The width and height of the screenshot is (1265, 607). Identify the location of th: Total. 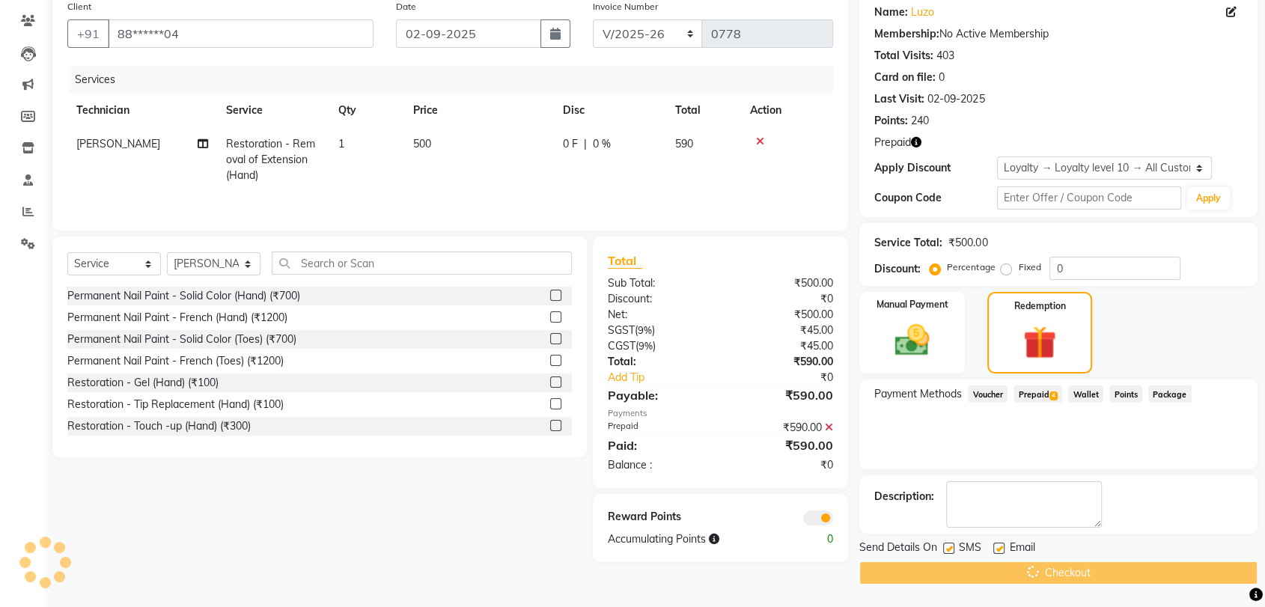
(704, 110).